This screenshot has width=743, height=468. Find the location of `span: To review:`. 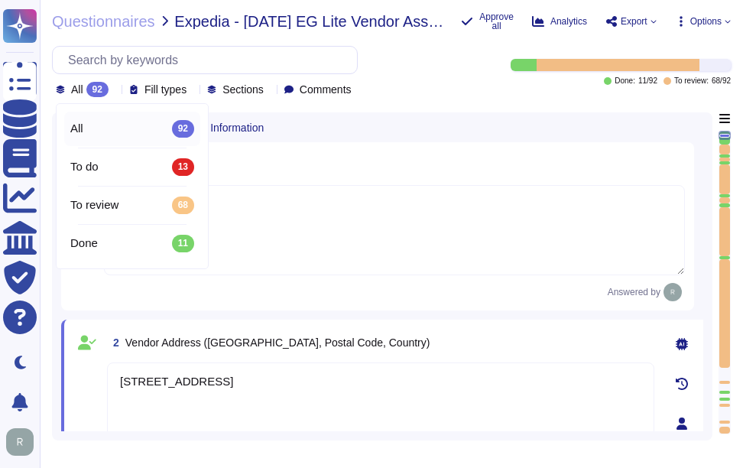

span: To review: is located at coordinates (691, 81).